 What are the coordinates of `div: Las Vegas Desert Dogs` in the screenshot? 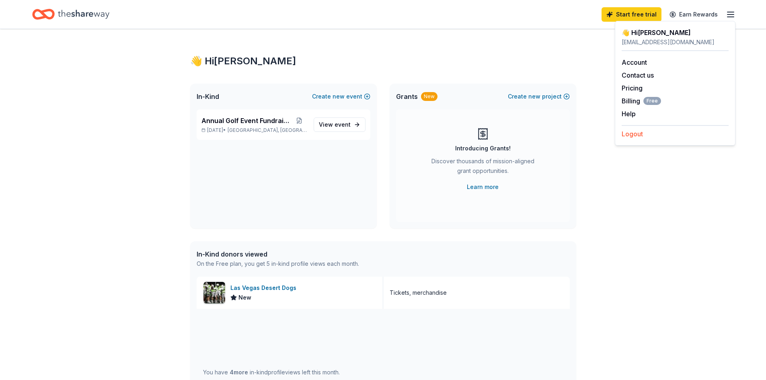 It's located at (265, 288).